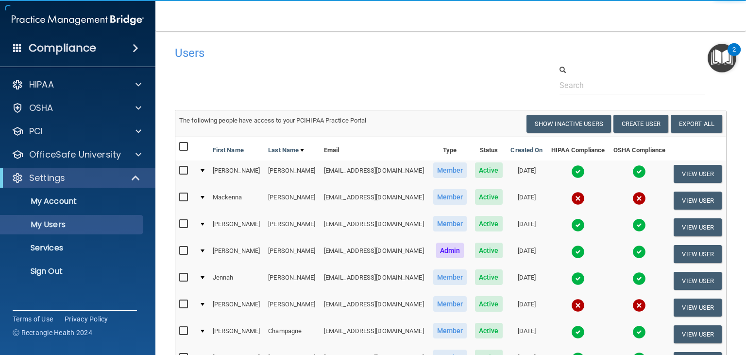 The width and height of the screenshot is (746, 355). What do you see at coordinates (33, 319) in the screenshot?
I see `a: Terms of Use` at bounding box center [33, 319].